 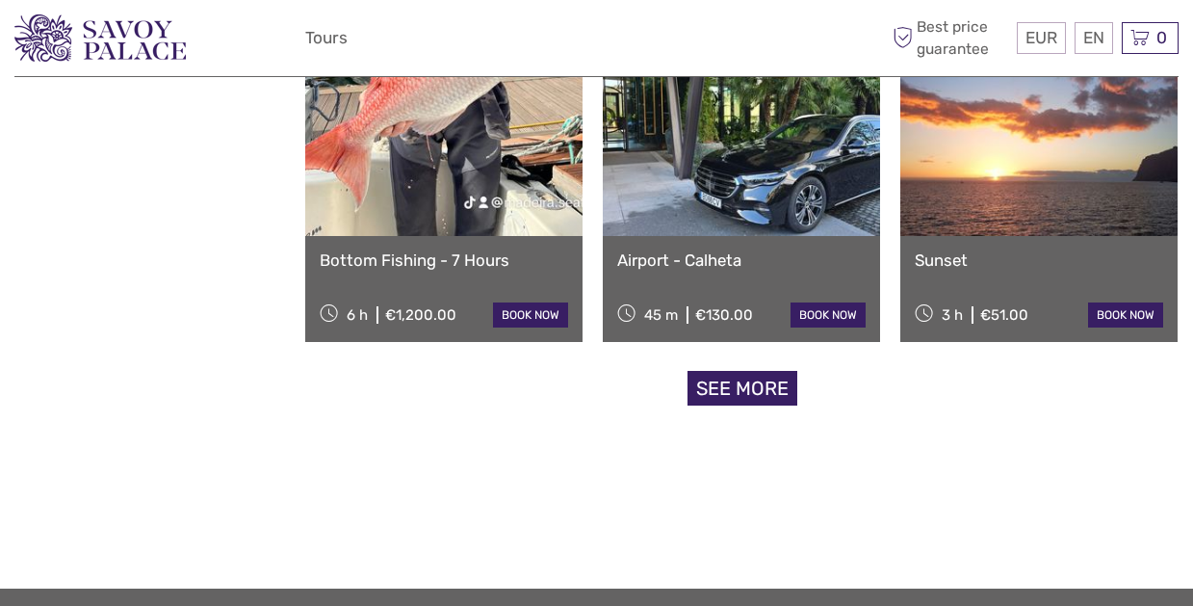 What do you see at coordinates (741, 260) in the screenshot?
I see `a: Airport - Calheta` at bounding box center [741, 260].